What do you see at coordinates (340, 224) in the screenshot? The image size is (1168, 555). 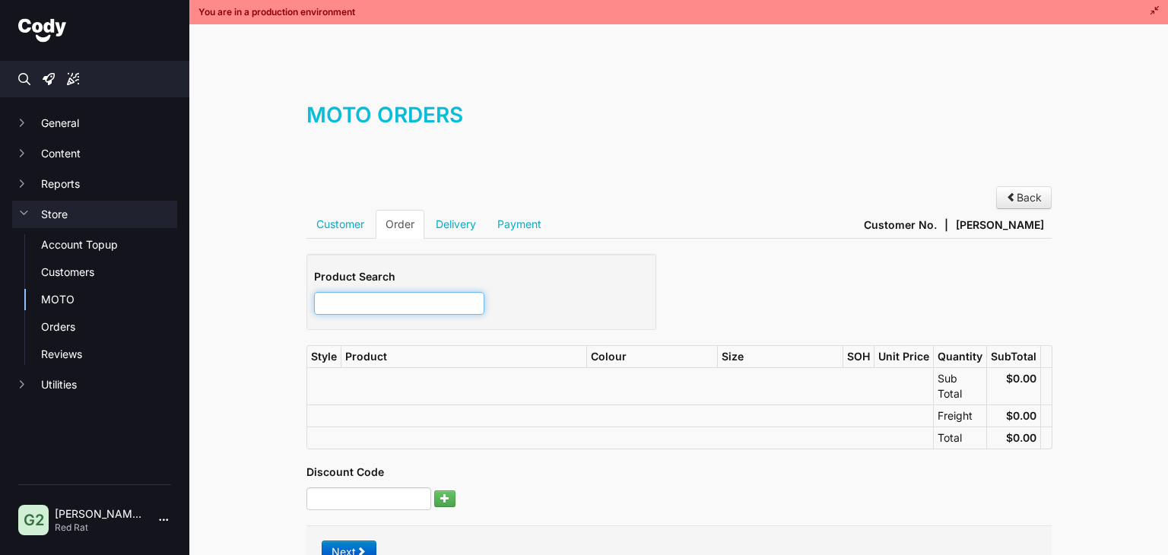 I see `a: Customer` at bounding box center [340, 224].